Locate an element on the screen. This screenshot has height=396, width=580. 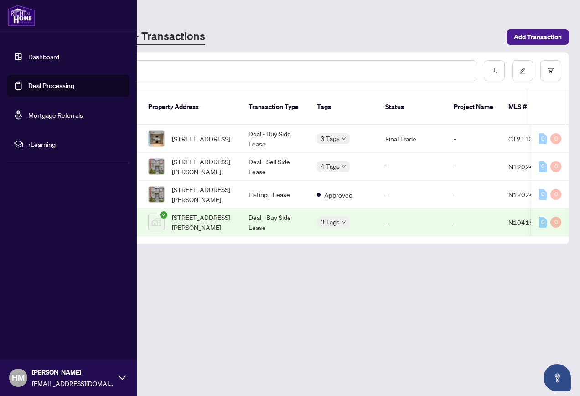
td: Listing - Lease is located at coordinates (275, 194).